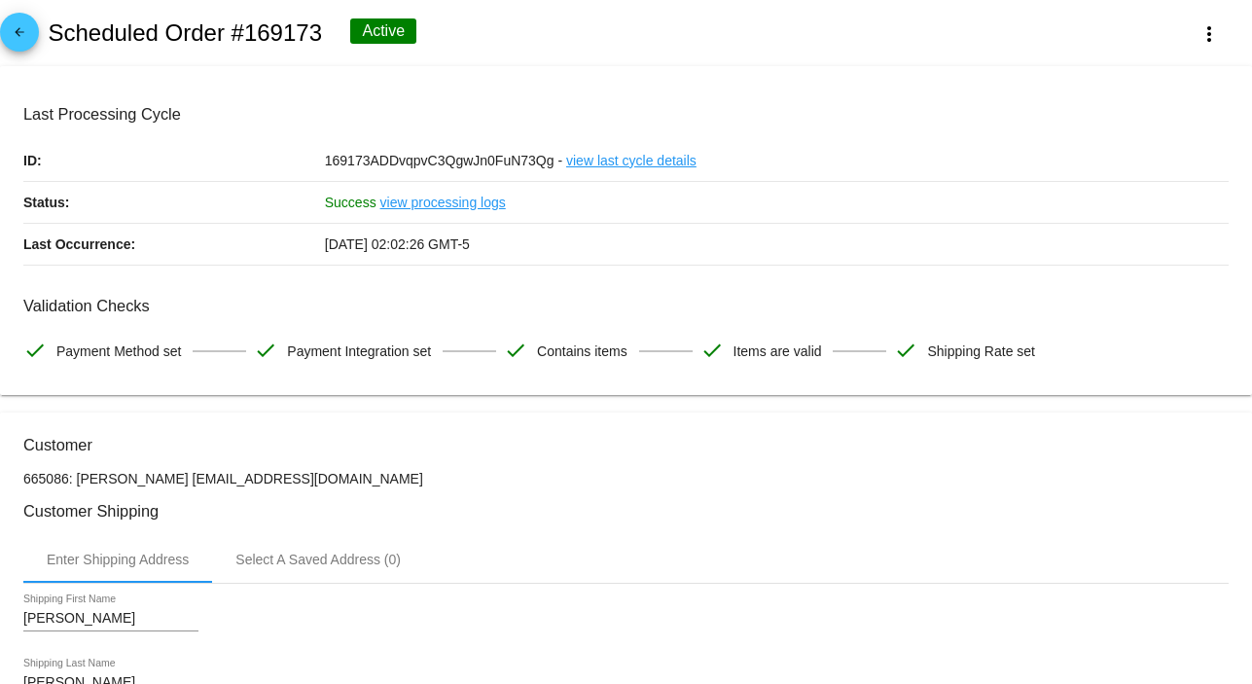 This screenshot has height=684, width=1252. Describe the element at coordinates (777, 351) in the screenshot. I see `span: Items are valid` at that location.